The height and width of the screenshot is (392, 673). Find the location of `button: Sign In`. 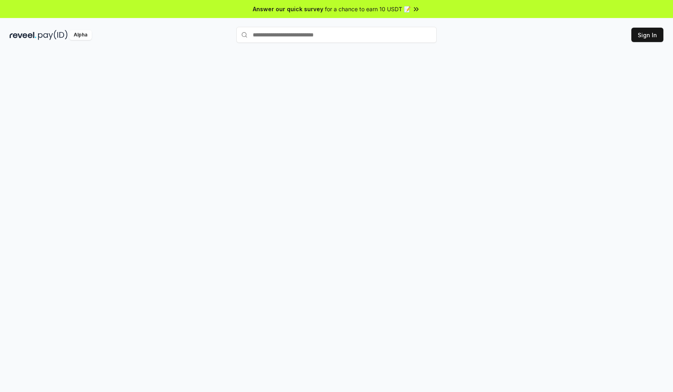

button: Sign In is located at coordinates (647, 35).